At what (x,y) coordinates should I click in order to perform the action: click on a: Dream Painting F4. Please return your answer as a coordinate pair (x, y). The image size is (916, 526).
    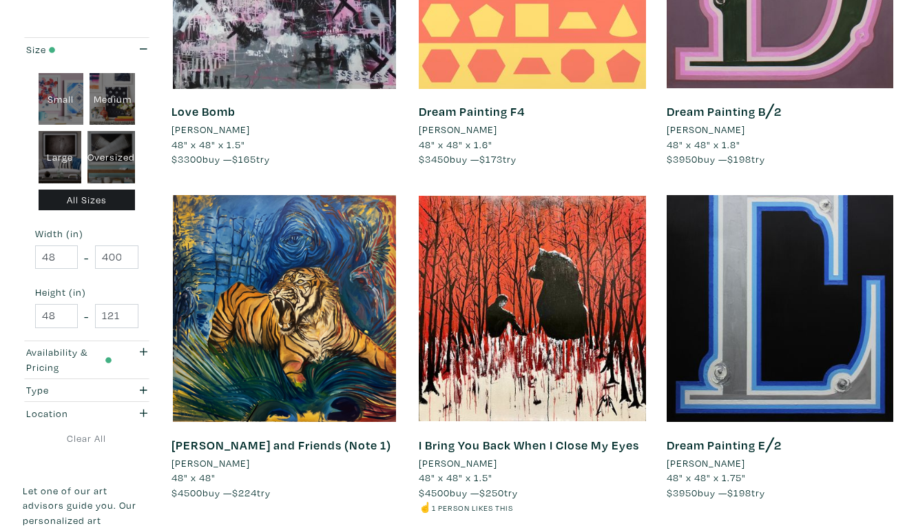
    Looking at the image, I should click on (472, 111).